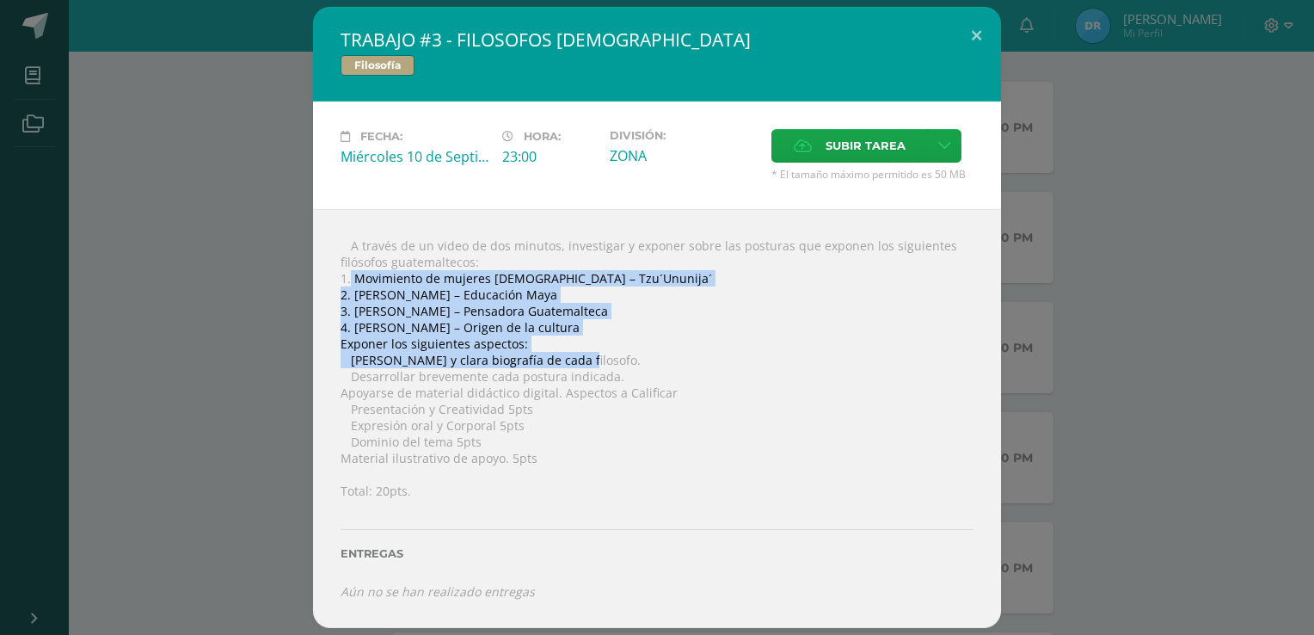 The width and height of the screenshot is (1314, 635). What do you see at coordinates (865, 145) in the screenshot?
I see `span: Subir tarea` at bounding box center [865, 145].